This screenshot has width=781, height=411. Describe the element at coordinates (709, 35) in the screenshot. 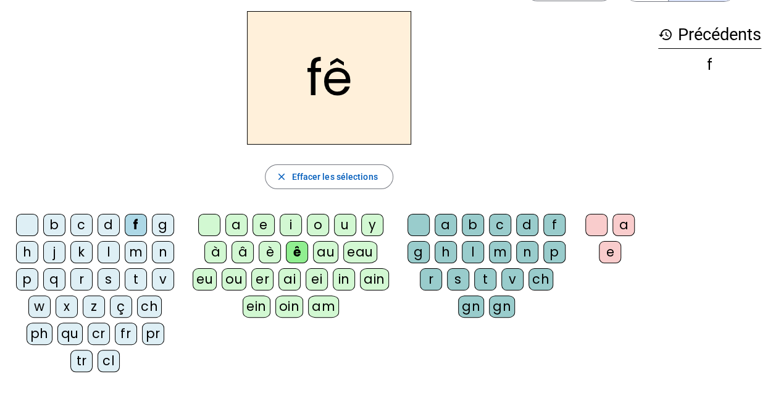

I see `h3: Précédents` at that location.